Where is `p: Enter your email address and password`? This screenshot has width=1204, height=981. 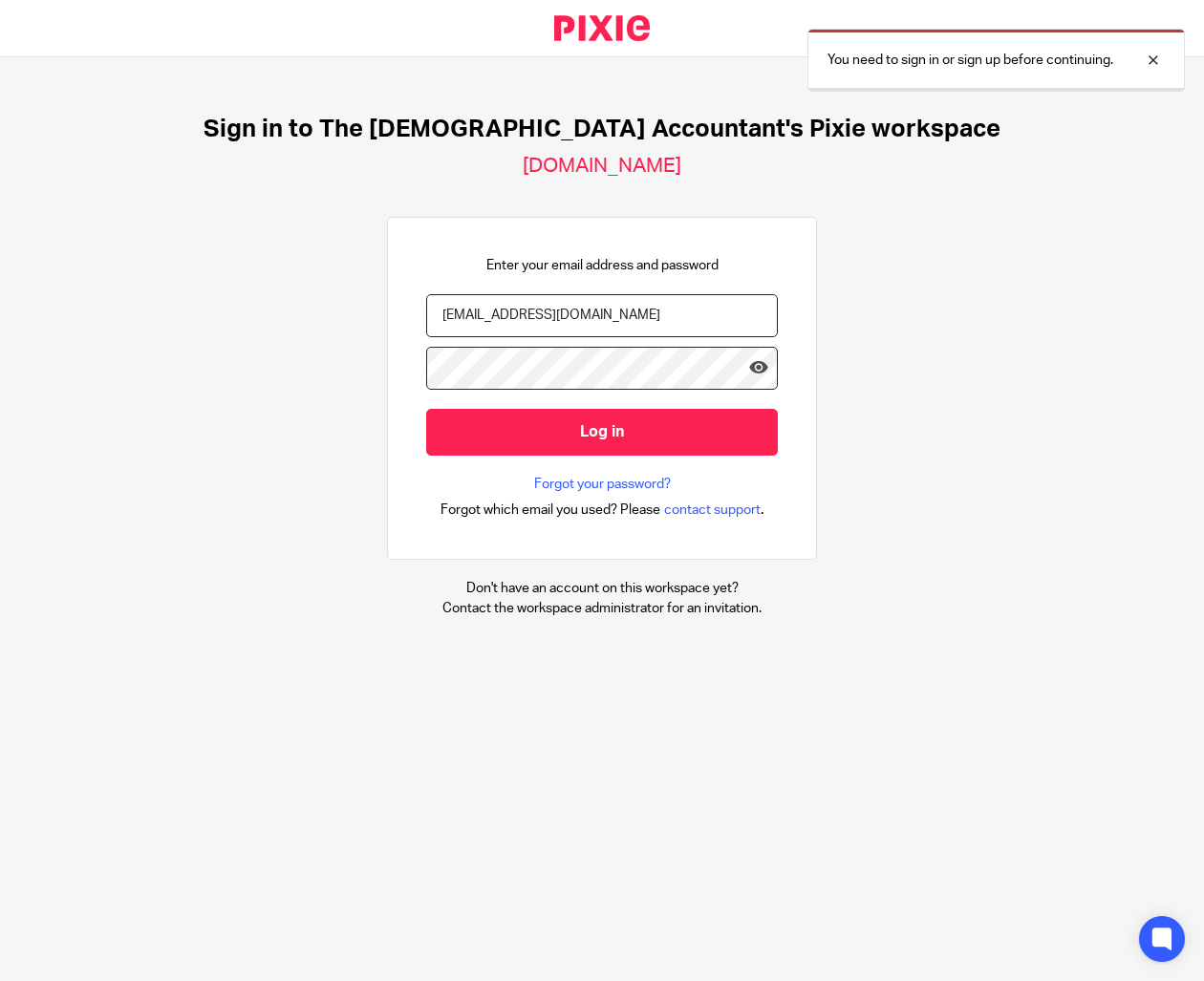
p: Enter your email address and password is located at coordinates (602, 266).